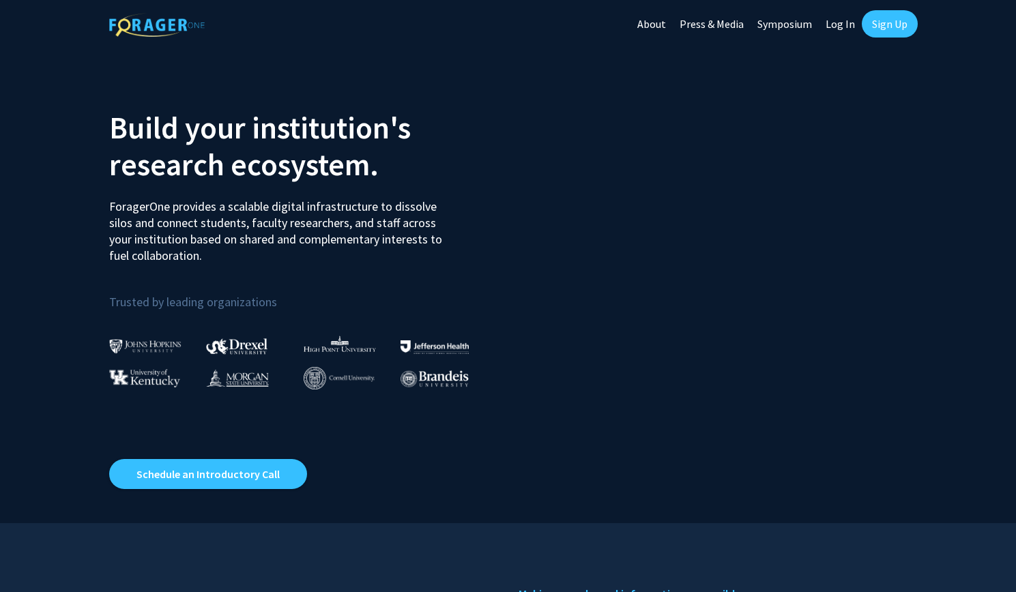 The image size is (1016, 592). What do you see at coordinates (435, 347) in the screenshot?
I see `img: Thomas Jefferson University` at bounding box center [435, 347].